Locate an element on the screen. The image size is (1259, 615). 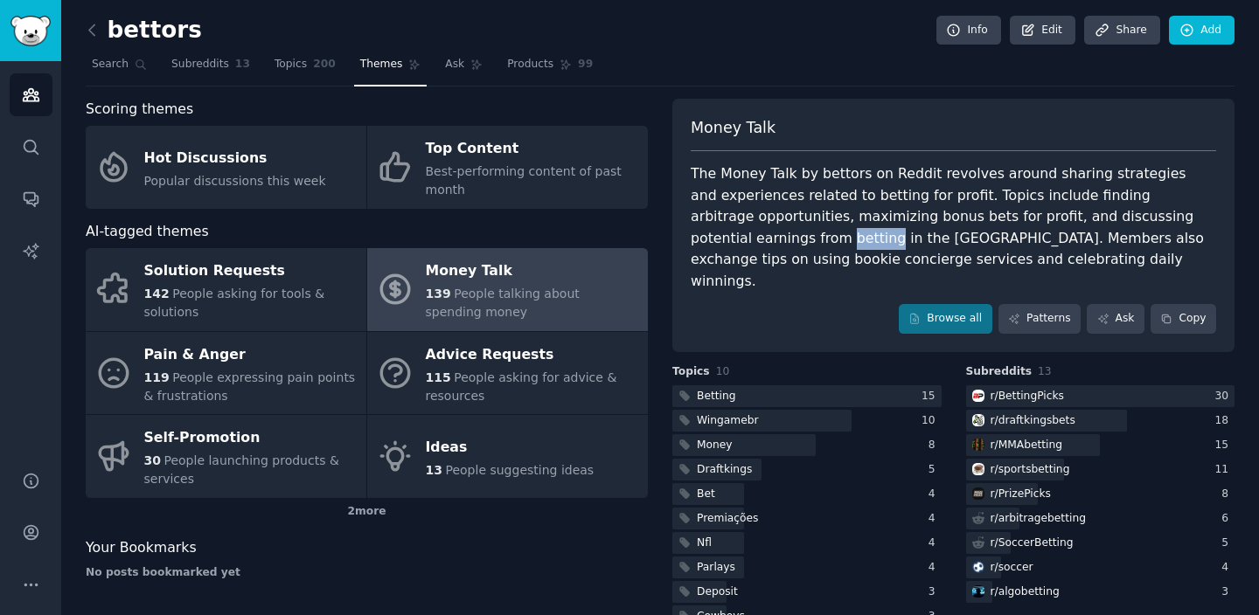
span: Themes is located at coordinates (381, 65).